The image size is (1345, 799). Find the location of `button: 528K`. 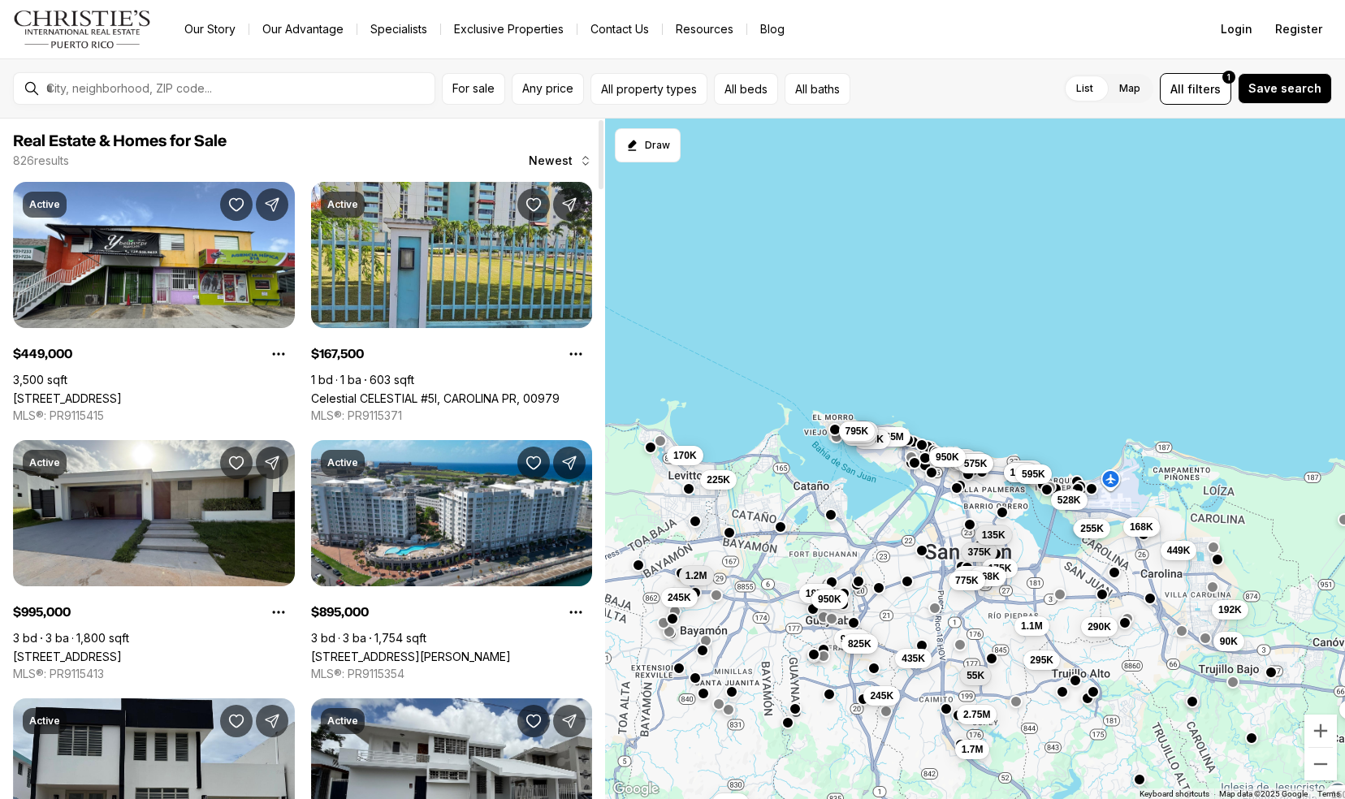

button: 528K is located at coordinates (1068, 500).